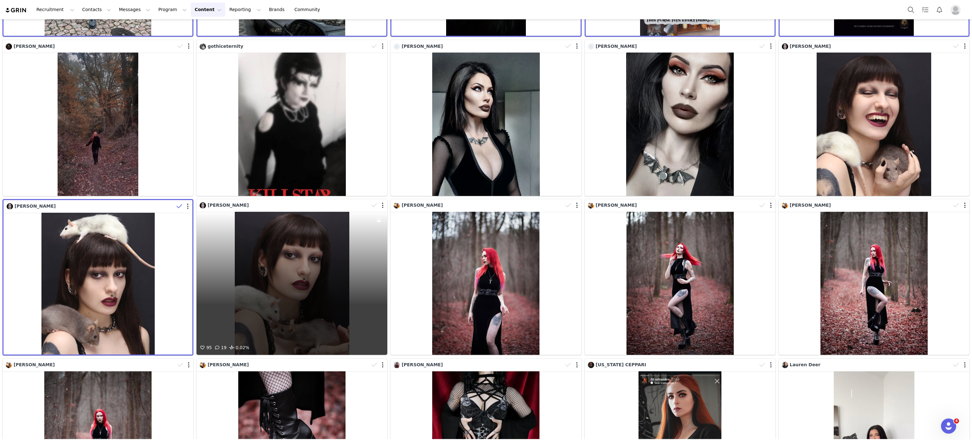 This screenshot has width=972, height=440. I want to click on button: Notifications, so click(940, 9).